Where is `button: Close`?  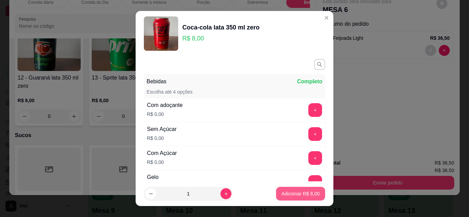
button: Close is located at coordinates (327, 18).